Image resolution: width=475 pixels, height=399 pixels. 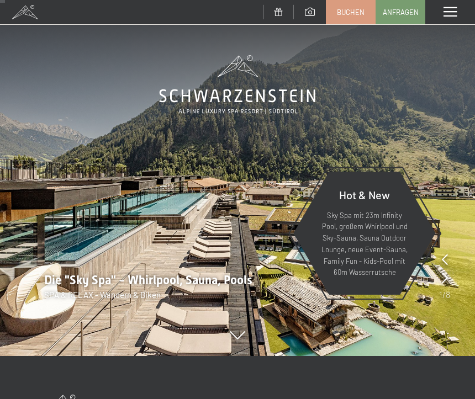 What do you see at coordinates (364, 233) in the screenshot?
I see `a: Hot & New Sky Spa mit 23m Infinity Pool, großem Whirlpool und Sky-Sauna, Sauna Outdoor Lounge, ne...` at bounding box center [364, 233].